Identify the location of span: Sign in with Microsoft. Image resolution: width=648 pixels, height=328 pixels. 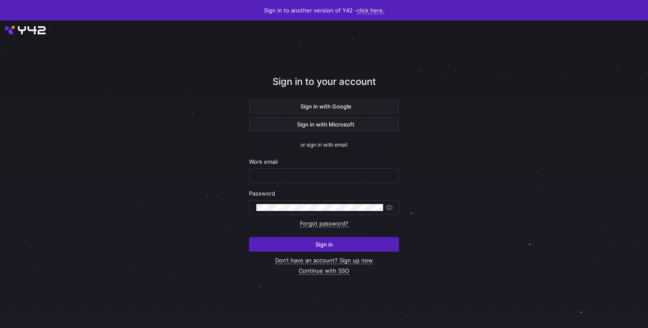
(324, 124).